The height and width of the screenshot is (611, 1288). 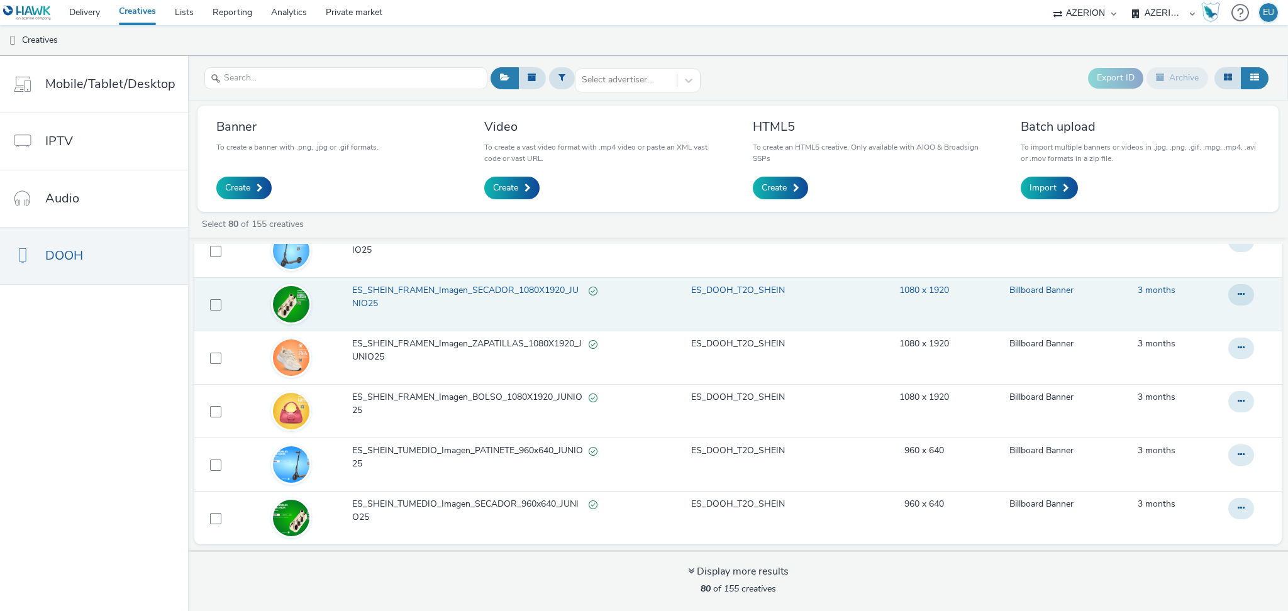 What do you see at coordinates (59, 141) in the screenshot?
I see `span: IPTV` at bounding box center [59, 141].